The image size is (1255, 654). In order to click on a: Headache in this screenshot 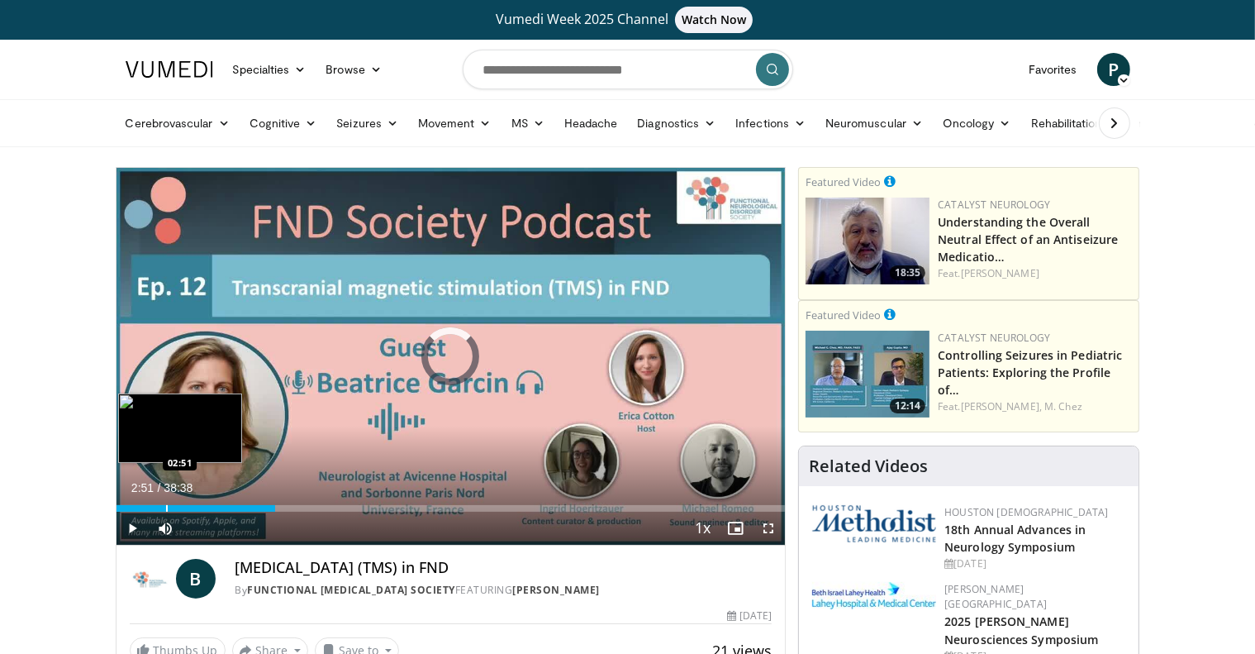, I will do `click(591, 123)`.